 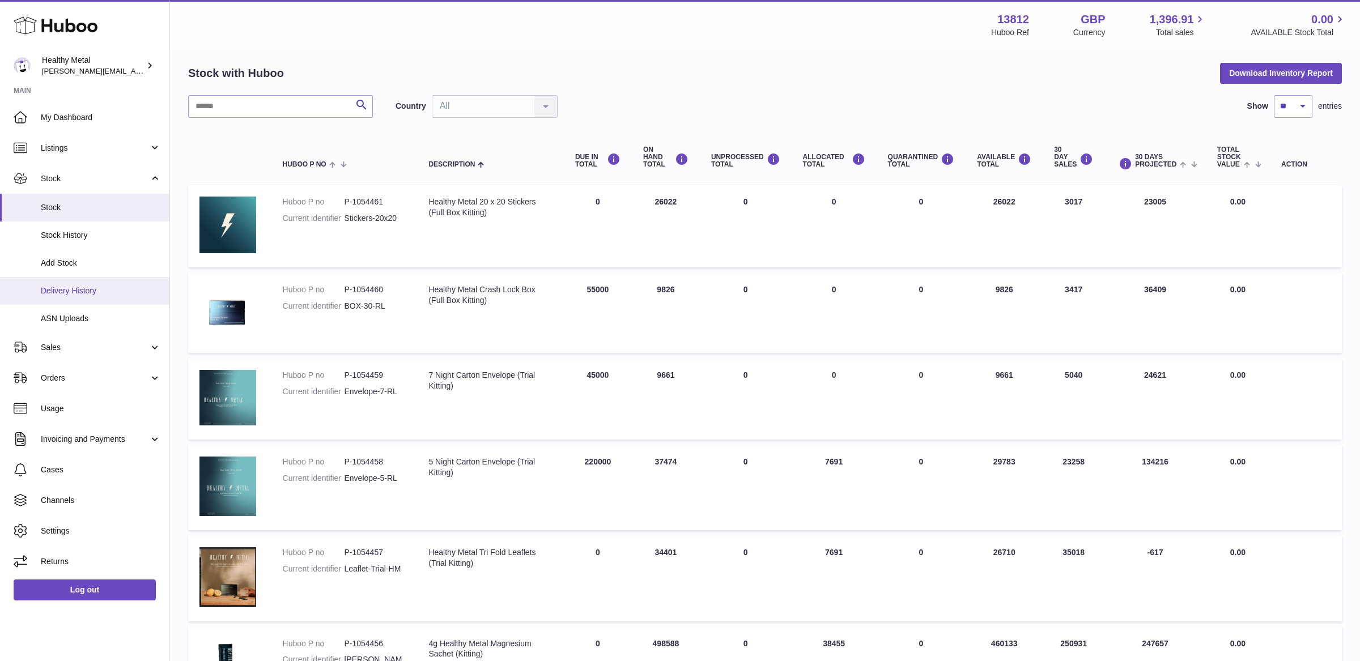 I want to click on span: Invoicing and Payments, so click(x=95, y=439).